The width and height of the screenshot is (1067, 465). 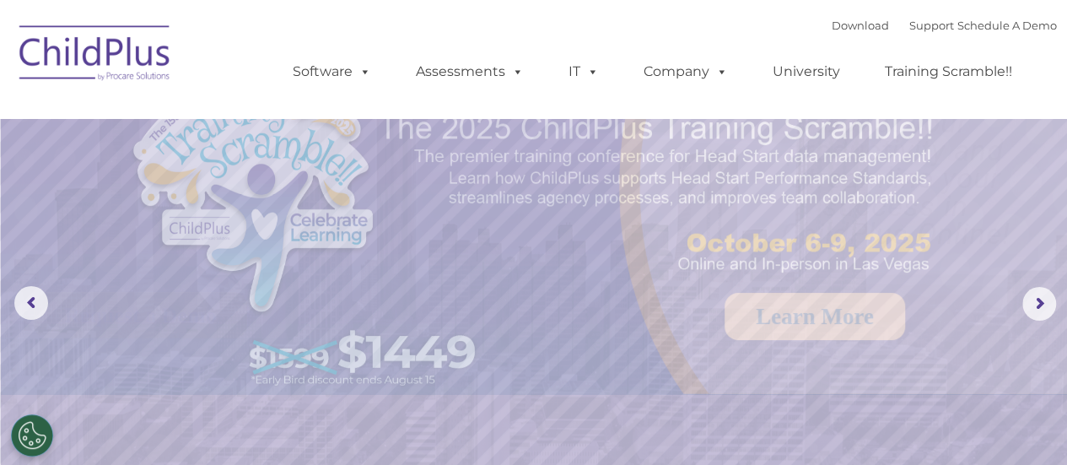 What do you see at coordinates (686, 72) in the screenshot?
I see `a: Company` at bounding box center [686, 72].